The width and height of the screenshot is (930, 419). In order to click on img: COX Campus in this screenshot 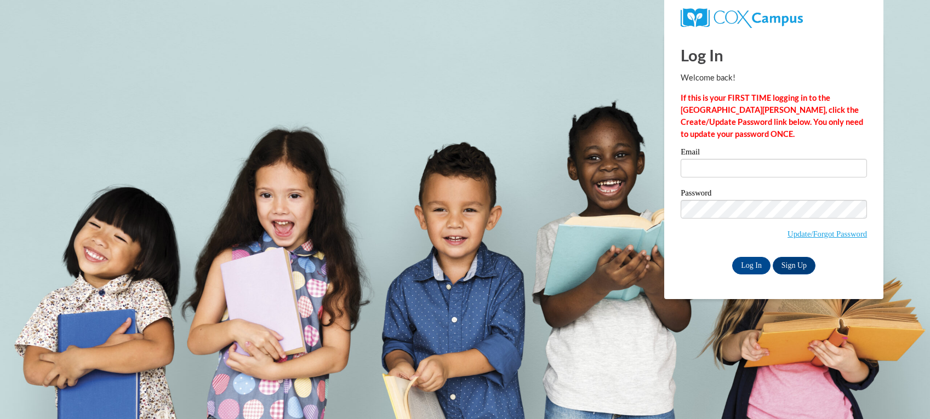, I will do `click(741, 18)`.